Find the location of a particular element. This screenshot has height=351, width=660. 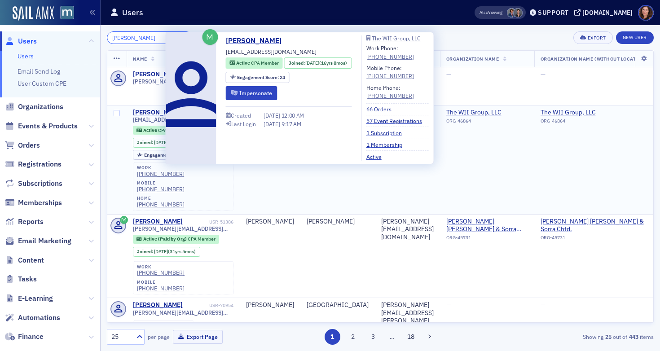

span: Users is located at coordinates (27, 41).